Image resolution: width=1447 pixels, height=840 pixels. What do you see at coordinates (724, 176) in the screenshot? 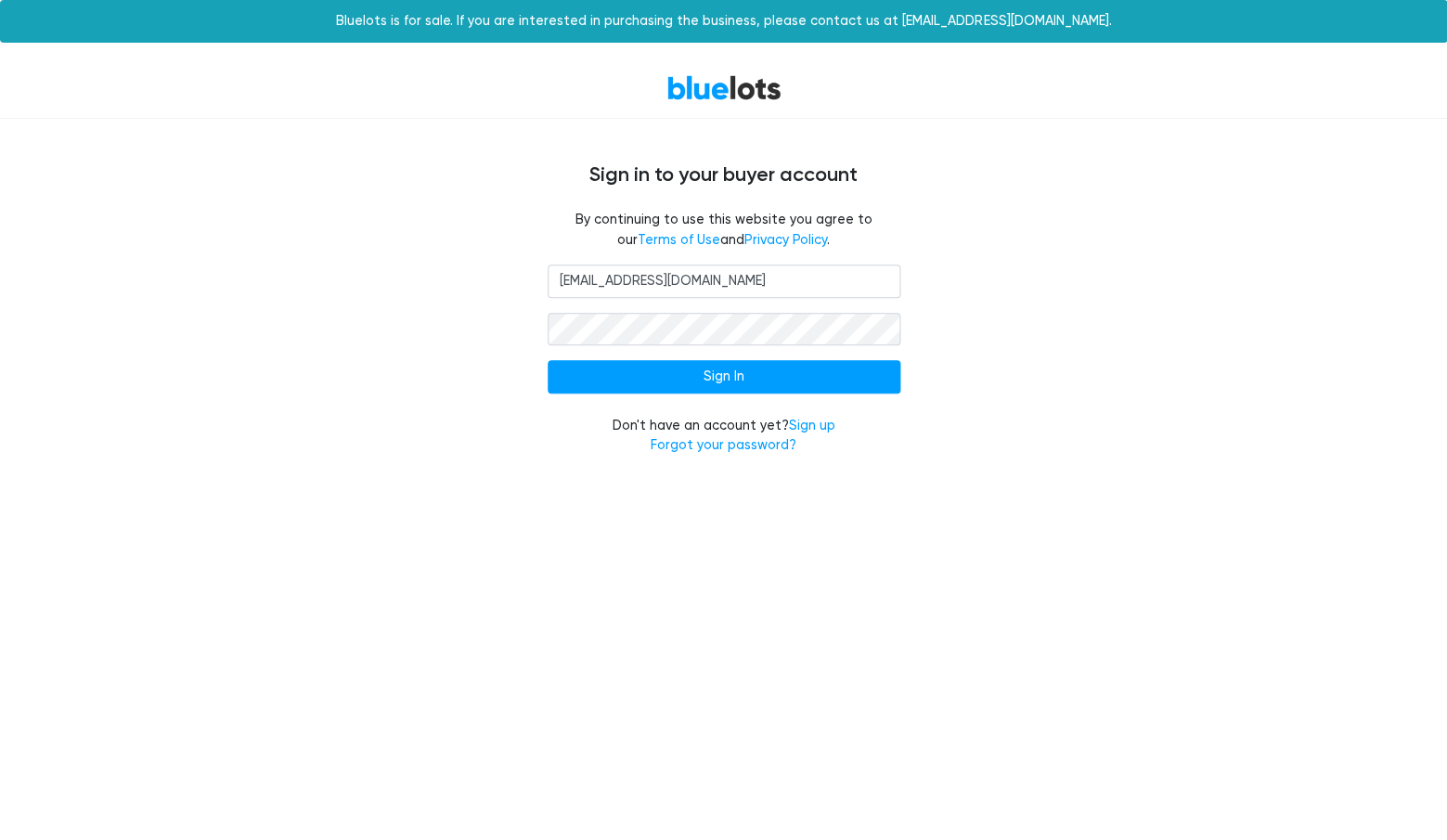
I see `h4: Sign in to your buyer account` at bounding box center [724, 176].